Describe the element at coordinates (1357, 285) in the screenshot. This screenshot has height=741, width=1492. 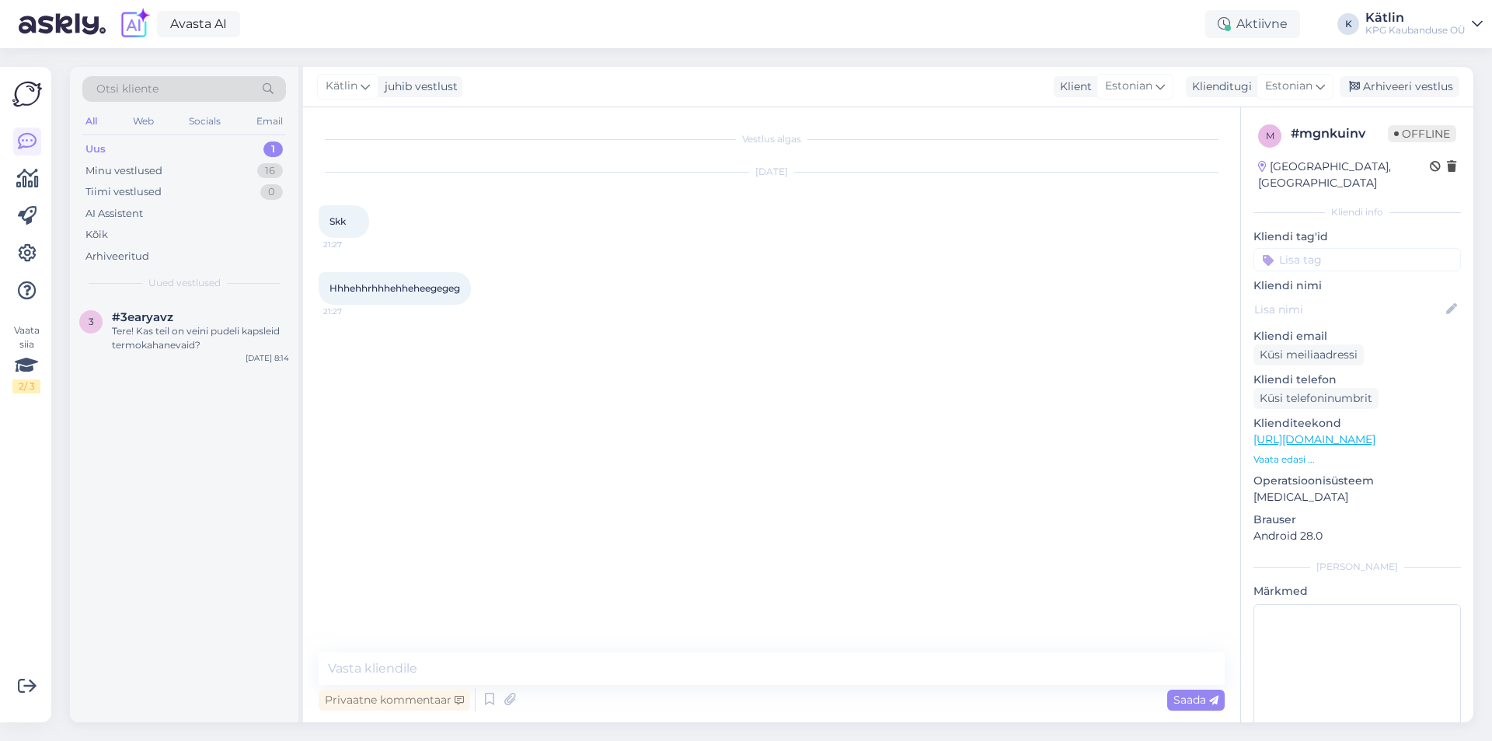
I see `p: Kliendi nimi` at that location.